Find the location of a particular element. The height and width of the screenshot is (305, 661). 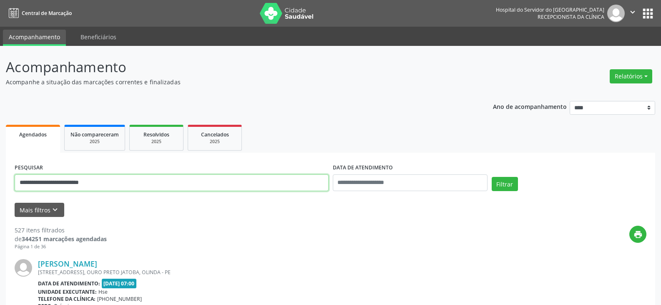

a: Beneficiários is located at coordinates (98, 37).